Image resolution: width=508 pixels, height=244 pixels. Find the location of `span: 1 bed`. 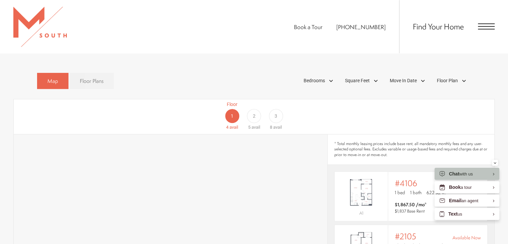

span: 1 bed is located at coordinates (400, 193).